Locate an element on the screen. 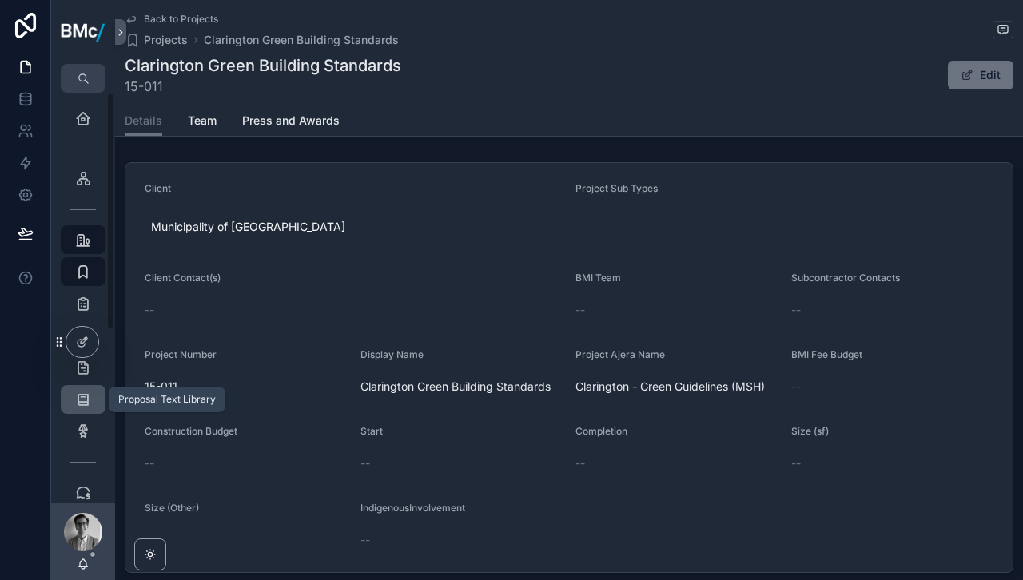 The image size is (1023, 580). a: Team is located at coordinates (202, 122).